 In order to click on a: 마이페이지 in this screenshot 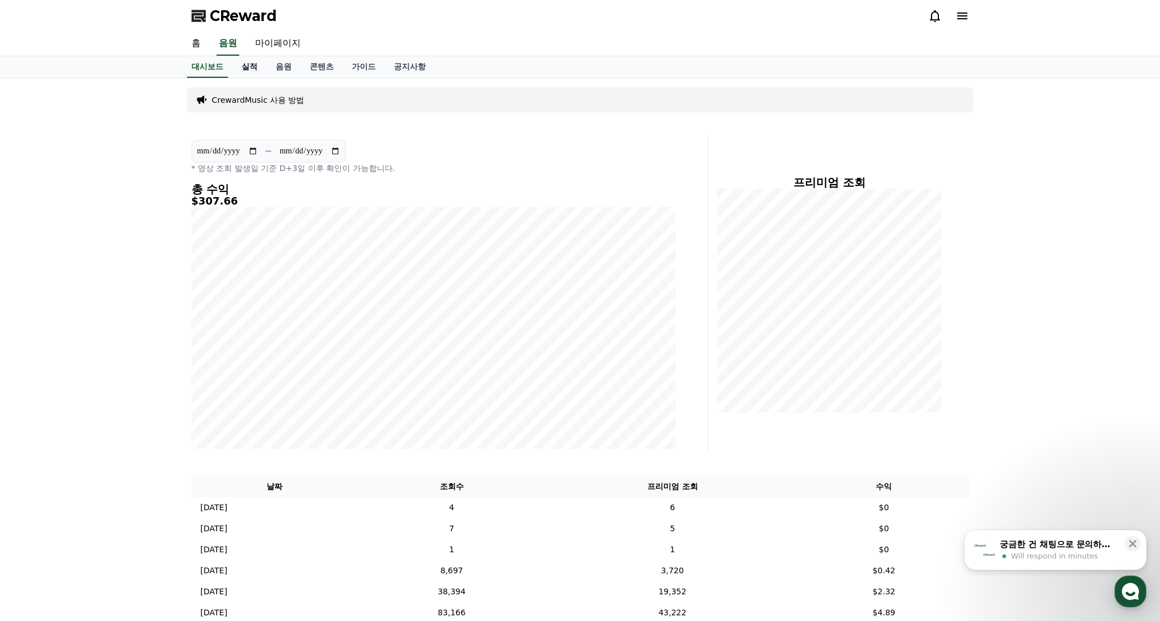, I will do `click(278, 44)`.